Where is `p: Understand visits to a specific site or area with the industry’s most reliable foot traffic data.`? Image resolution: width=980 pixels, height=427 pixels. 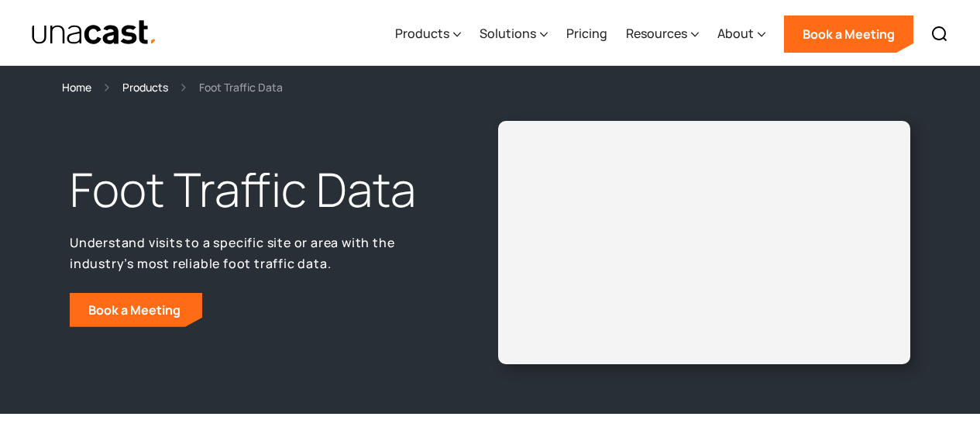
p: Understand visits to a specific site or area with the industry’s most reliable foot traffic data. is located at coordinates (255, 253).